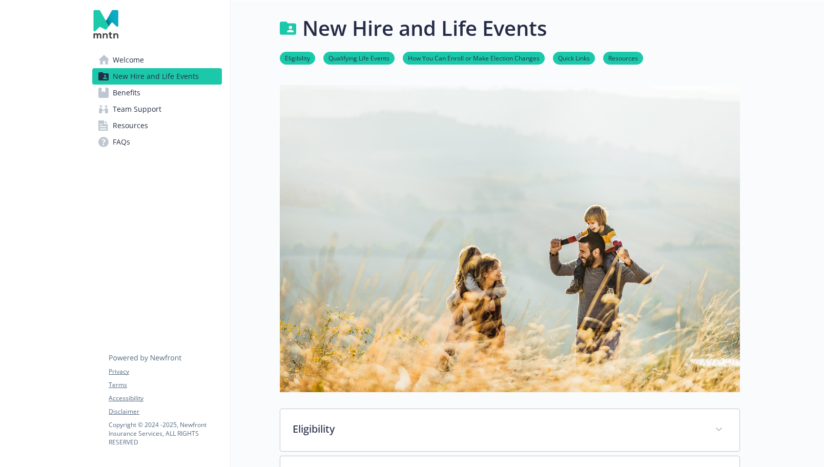 The width and height of the screenshot is (824, 467). Describe the element at coordinates (157, 60) in the screenshot. I see `a: Welcome` at that location.